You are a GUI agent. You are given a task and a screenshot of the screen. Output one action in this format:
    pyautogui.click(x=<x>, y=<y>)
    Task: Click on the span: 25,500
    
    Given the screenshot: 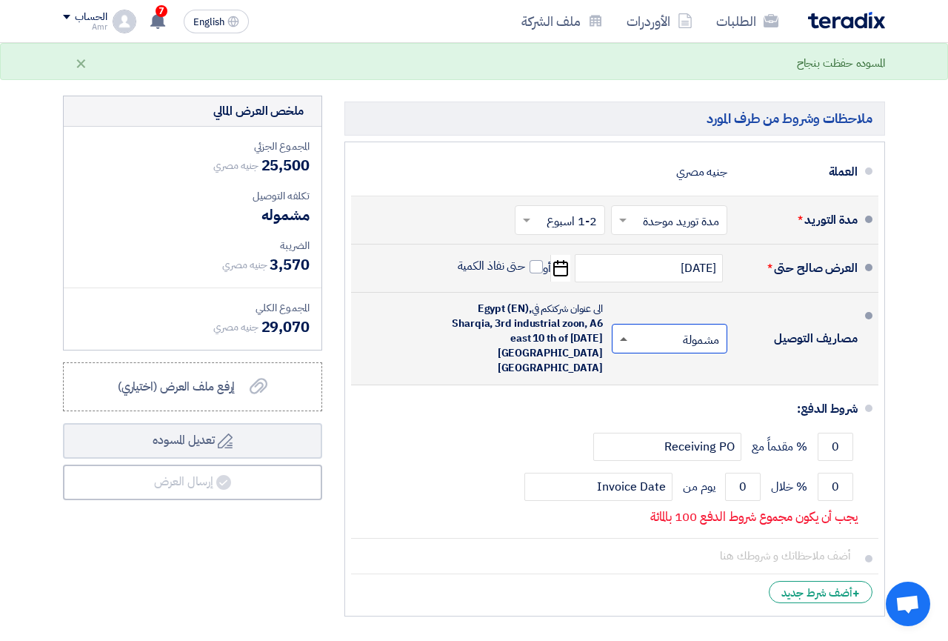 What is the action you would take?
    pyautogui.click(x=285, y=165)
    